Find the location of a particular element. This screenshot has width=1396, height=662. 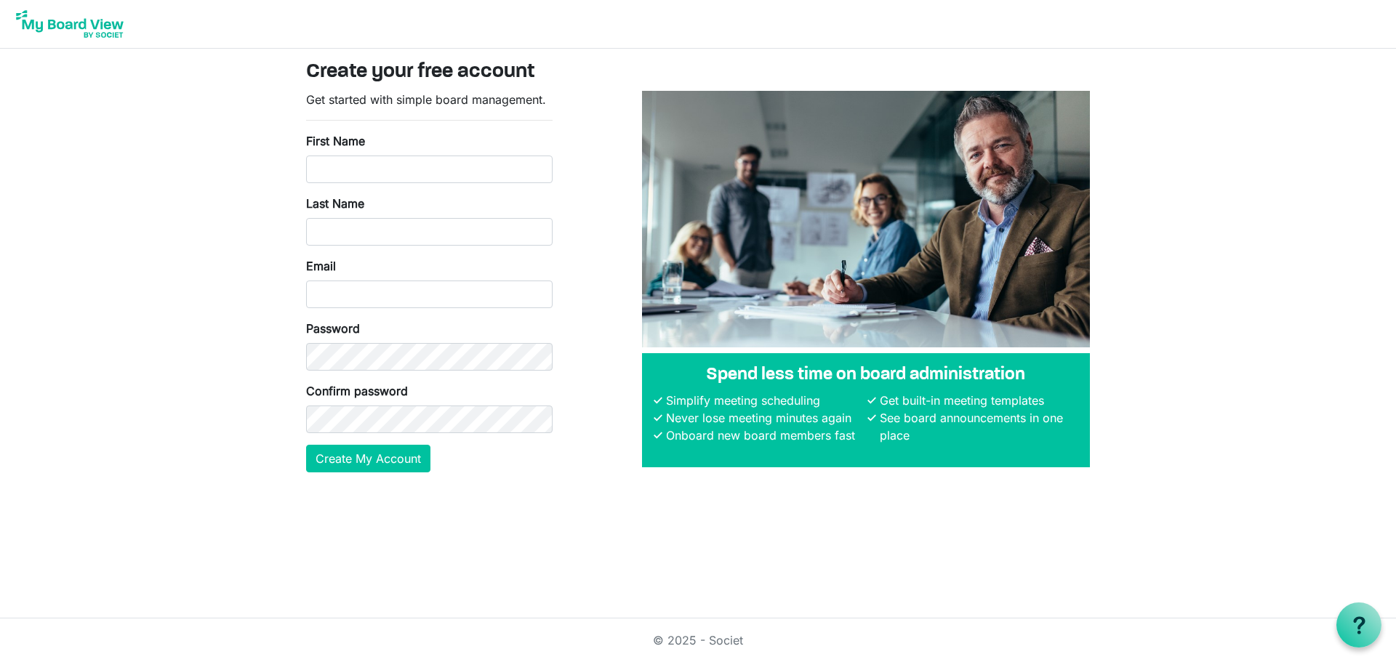

img: A photograph of board members sitting at a table is located at coordinates (866, 219).